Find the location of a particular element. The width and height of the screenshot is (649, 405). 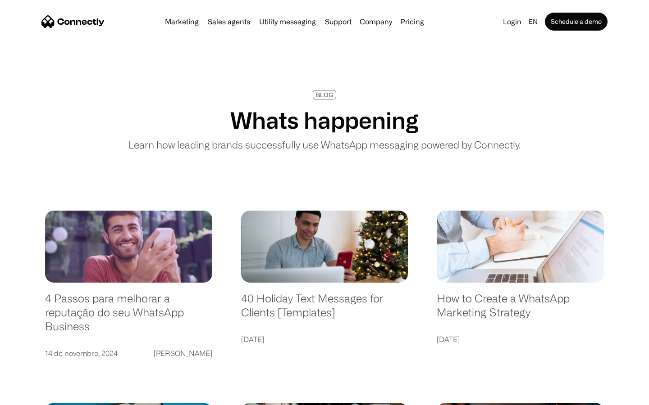

p: Learn how leading brands successfully use WhatsApp messaging powered by Connectly. is located at coordinates (324, 145).